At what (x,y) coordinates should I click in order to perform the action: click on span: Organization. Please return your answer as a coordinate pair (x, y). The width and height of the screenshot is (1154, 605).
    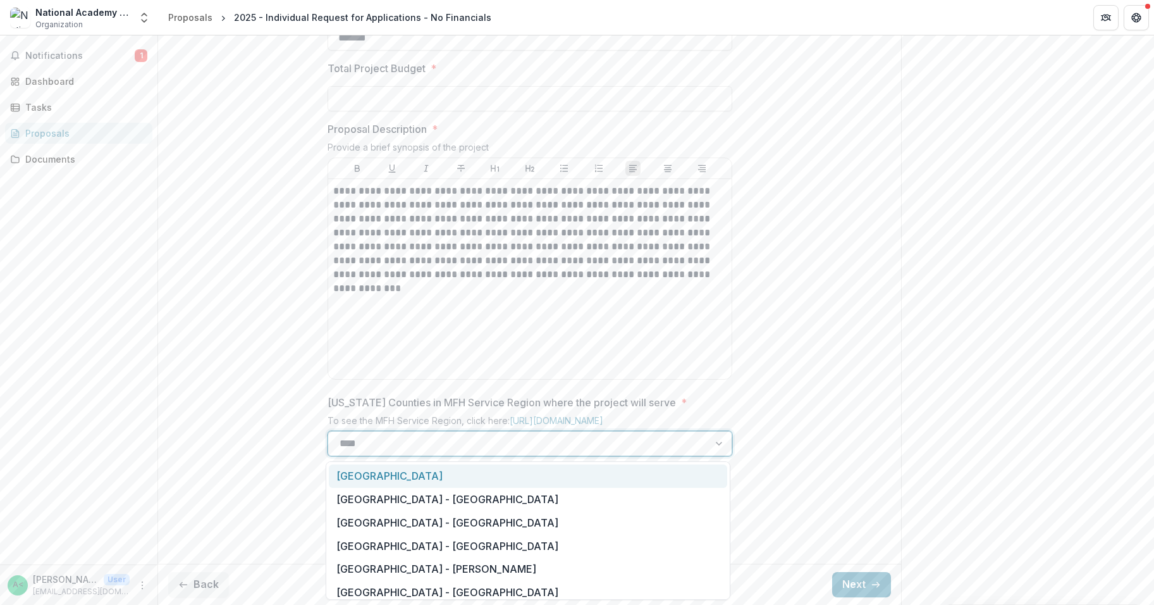
    Looking at the image, I should click on (59, 25).